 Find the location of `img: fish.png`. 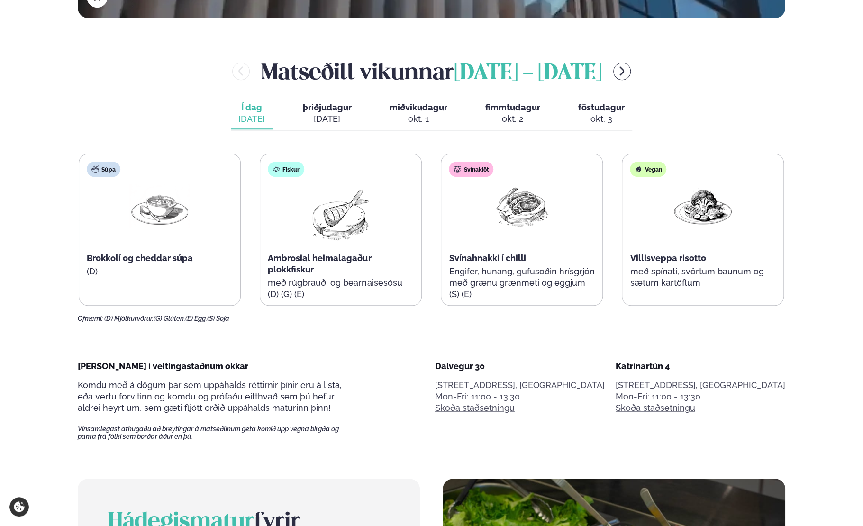

img: fish.png is located at coordinates (341, 215).